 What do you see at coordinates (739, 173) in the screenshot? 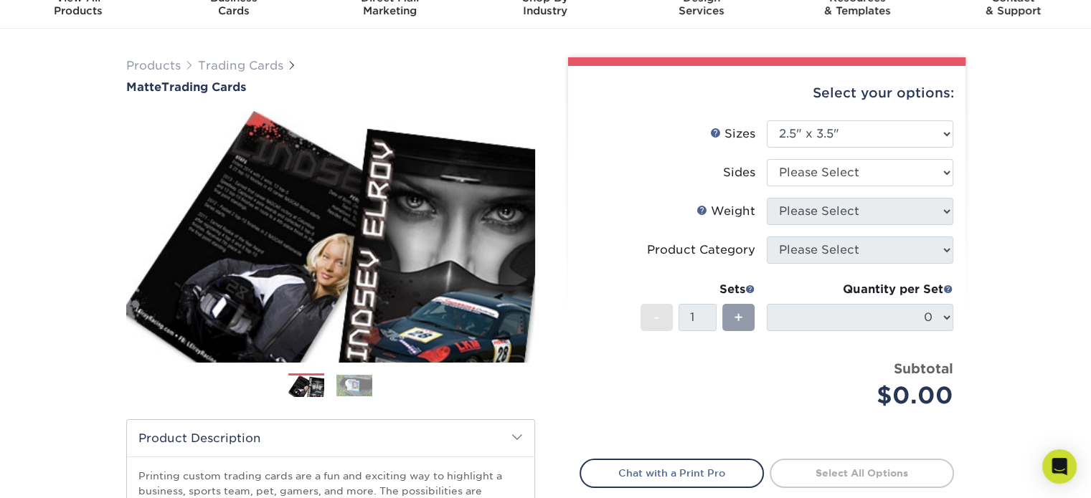
I see `div: Sides` at bounding box center [739, 173].